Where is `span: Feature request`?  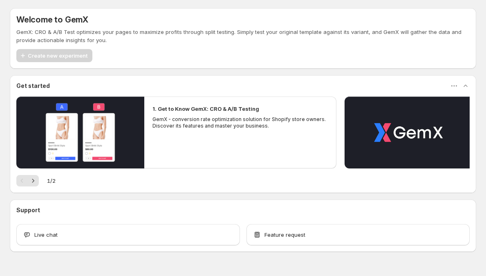 span: Feature request is located at coordinates (285, 235).